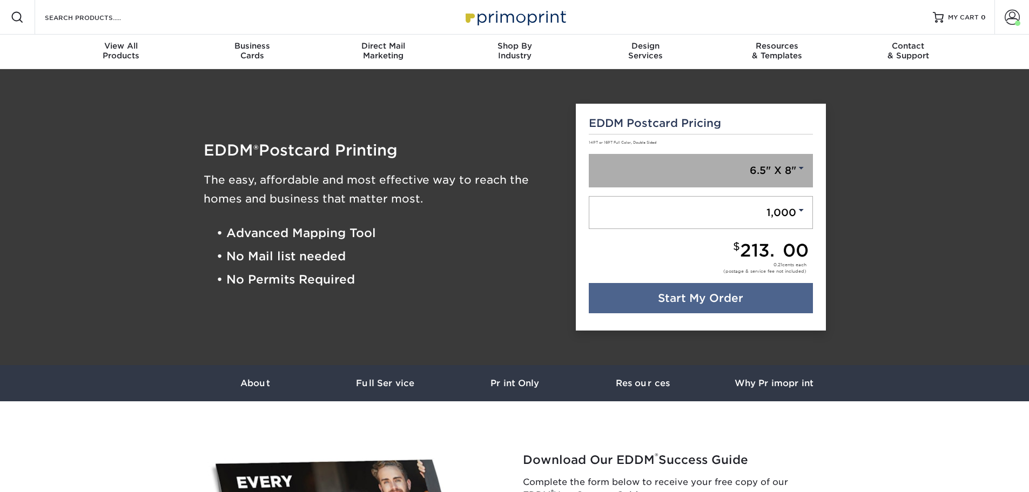 The image size is (1029, 492). I want to click on a: Resources& Templates, so click(777, 52).